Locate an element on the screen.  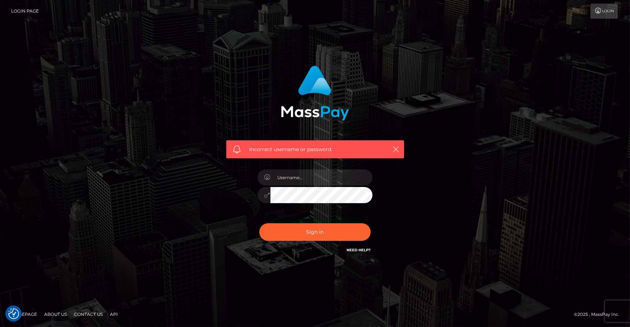
a: Login Page is located at coordinates (25, 11).